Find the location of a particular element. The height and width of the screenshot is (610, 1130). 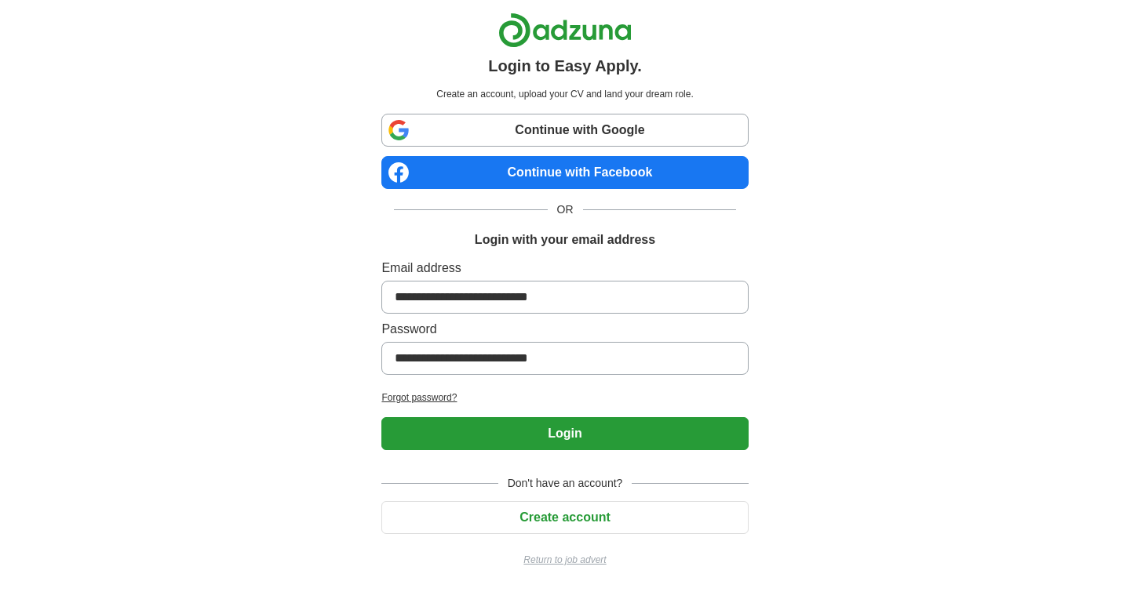

span: OR is located at coordinates (565, 209).